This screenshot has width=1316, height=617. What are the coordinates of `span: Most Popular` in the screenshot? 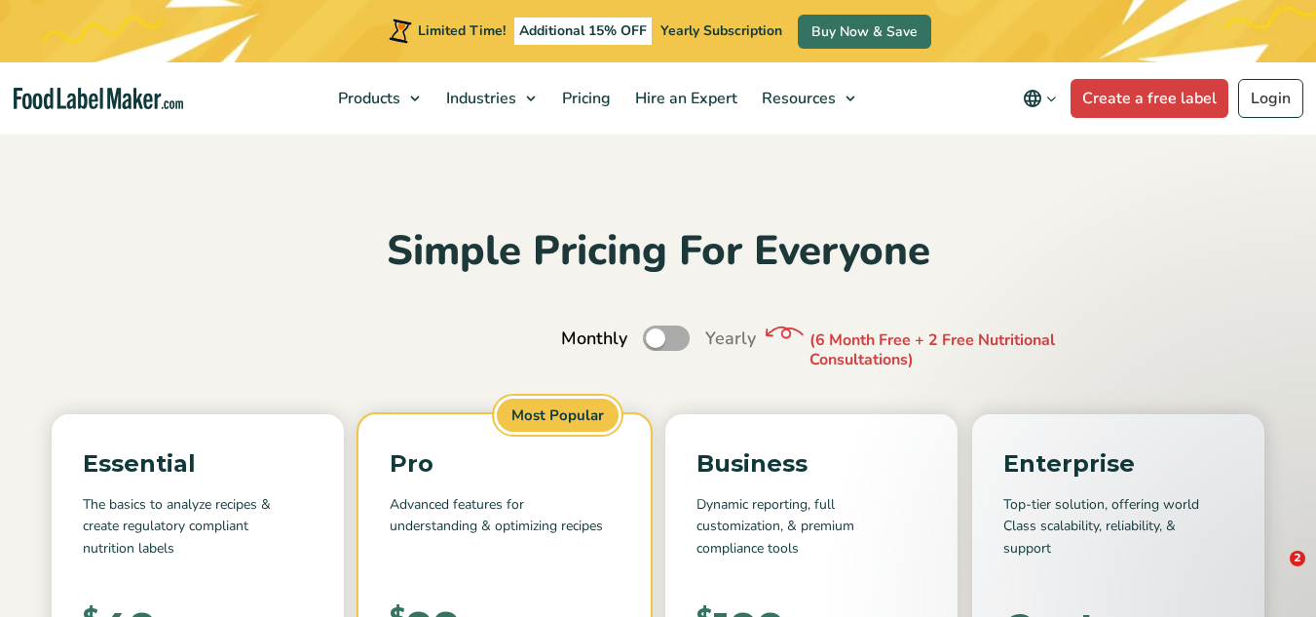 It's located at (557, 415).